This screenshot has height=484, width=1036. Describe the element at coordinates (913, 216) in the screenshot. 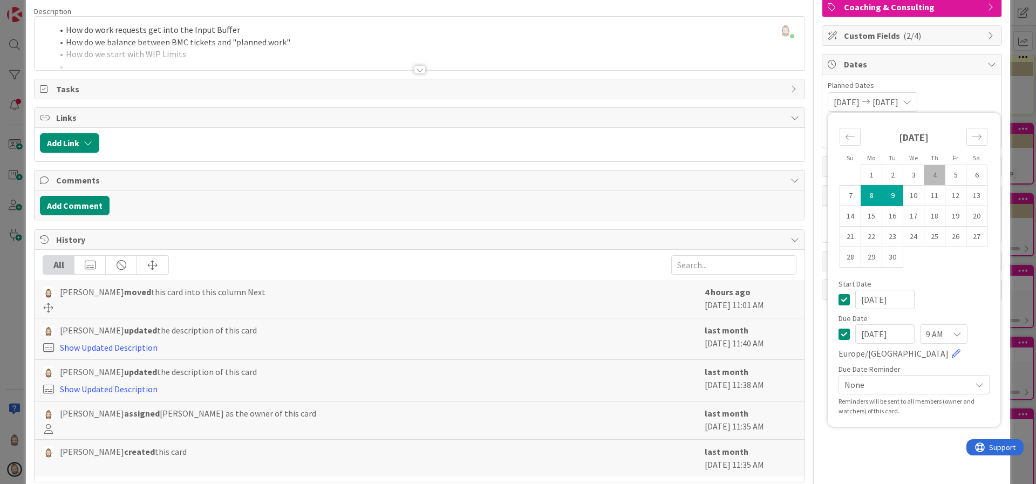

I see `td: Choose Wednesday, 17/Sep/2025 12:00 PM as your check-out date. It’s available.` at that location.